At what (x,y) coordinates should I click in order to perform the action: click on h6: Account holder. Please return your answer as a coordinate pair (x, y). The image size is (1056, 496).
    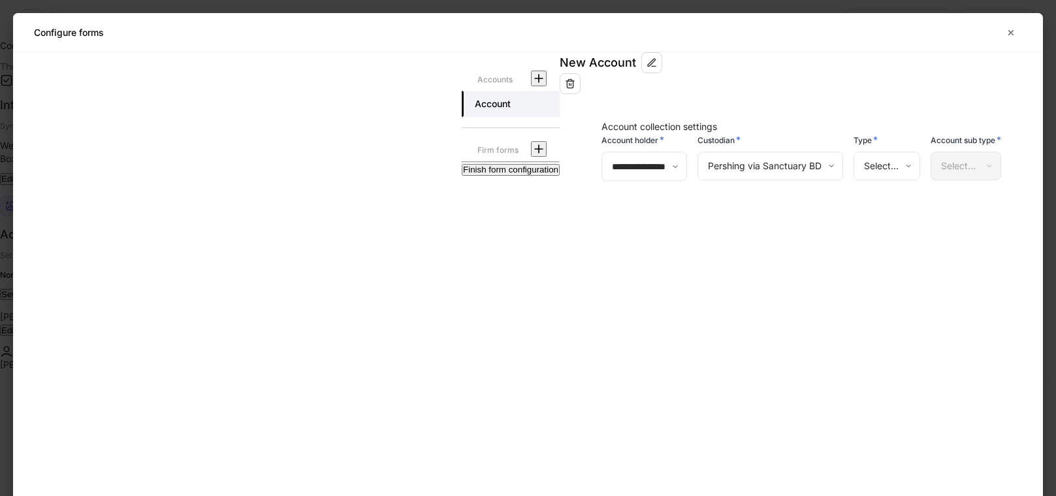
    Looking at the image, I should click on (633, 140).